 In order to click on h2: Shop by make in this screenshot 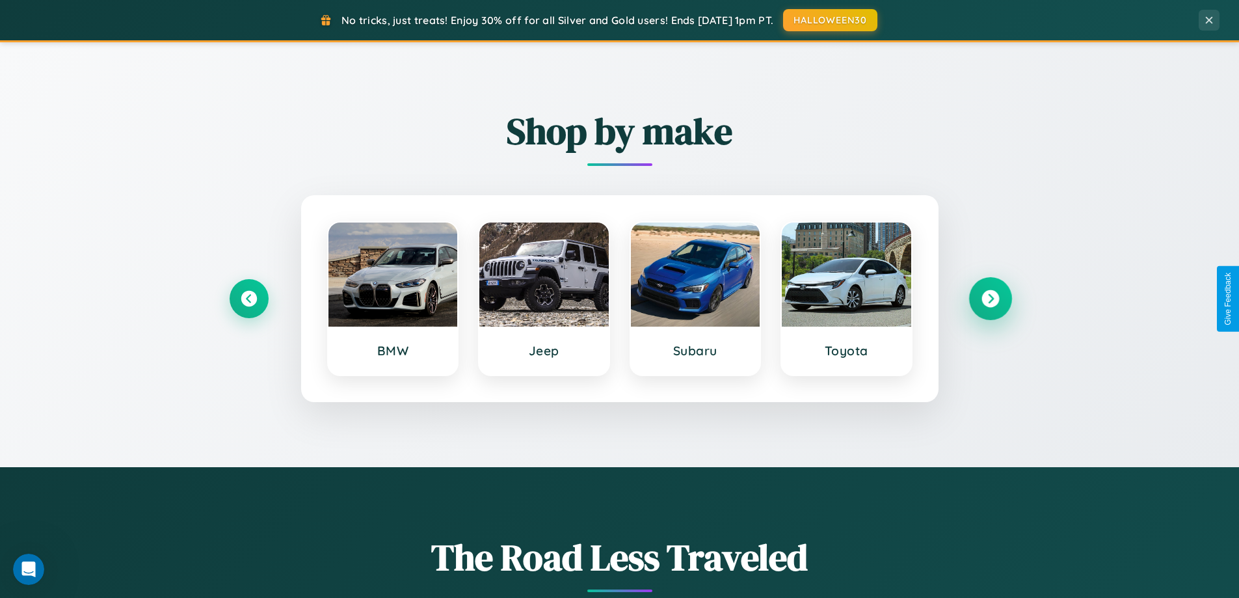, I will do `click(620, 131)`.